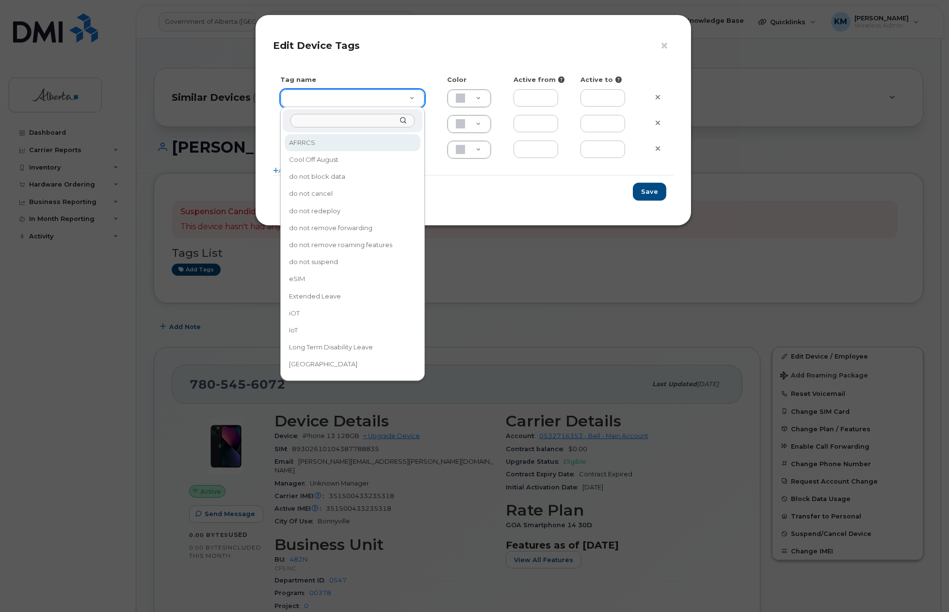 The image size is (949, 612). Describe the element at coordinates (352, 296) in the screenshot. I see `div: Extended Leave` at that location.